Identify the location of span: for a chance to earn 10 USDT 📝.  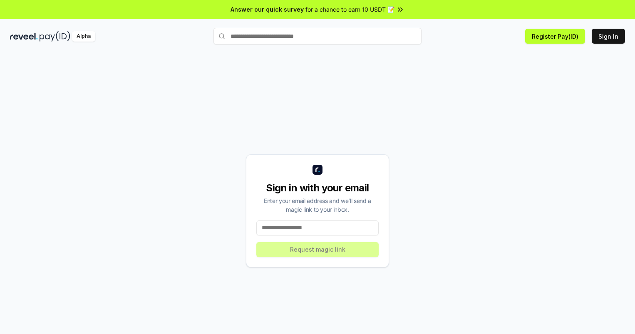
(350, 9).